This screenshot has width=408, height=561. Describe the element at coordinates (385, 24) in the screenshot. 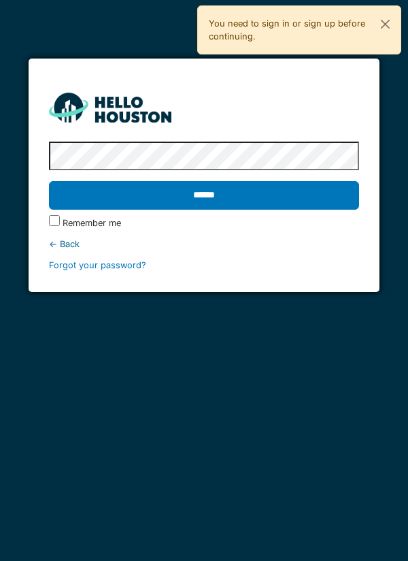

I see `button: Close` at that location.